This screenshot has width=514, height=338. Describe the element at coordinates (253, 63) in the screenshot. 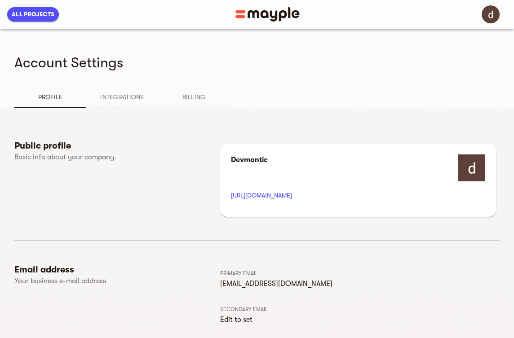

I see `h4: Account Settings` at that location.